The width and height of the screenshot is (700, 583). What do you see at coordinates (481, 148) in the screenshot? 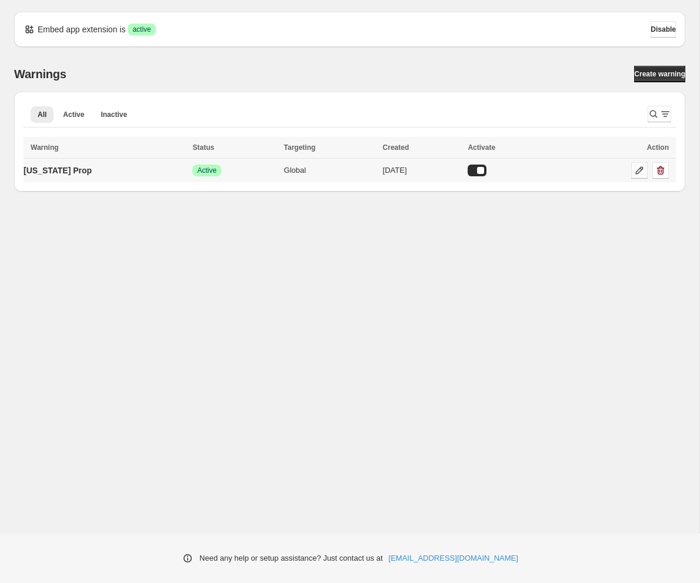
I see `span: Activate` at bounding box center [481, 148].